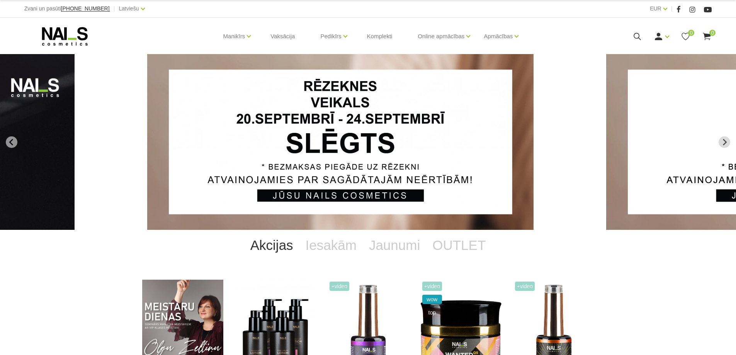 This screenshot has height=355, width=736. I want to click on a: Jaunumi, so click(394, 245).